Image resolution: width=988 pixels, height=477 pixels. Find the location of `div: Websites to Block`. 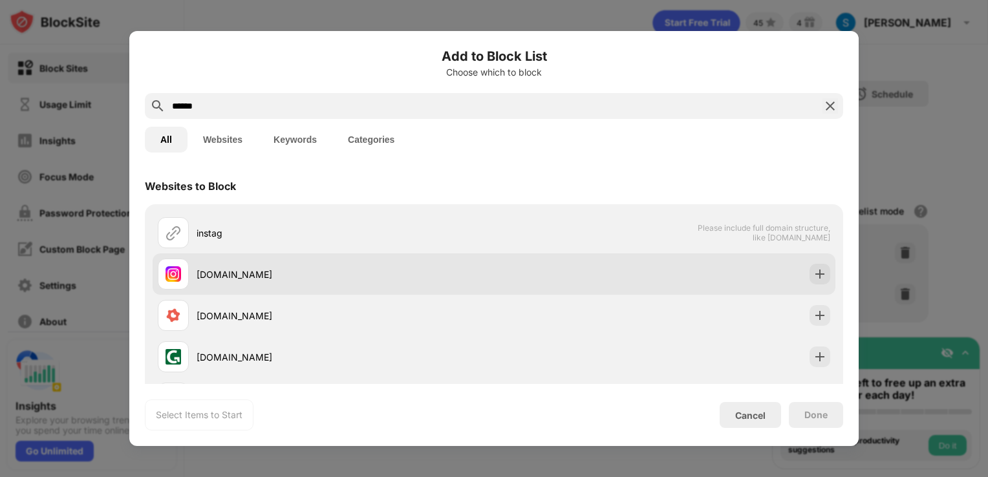

div: Websites to Block is located at coordinates (190, 186).